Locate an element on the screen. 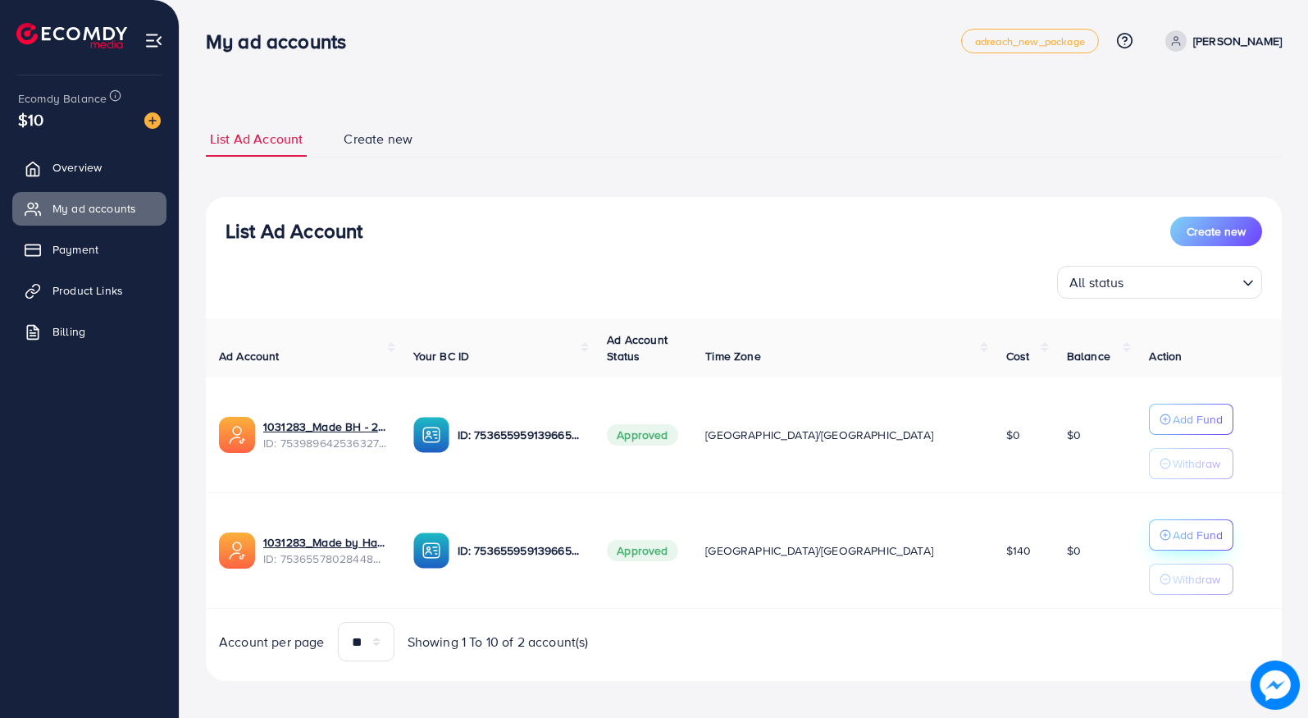  span: List Ad Account is located at coordinates (256, 139).